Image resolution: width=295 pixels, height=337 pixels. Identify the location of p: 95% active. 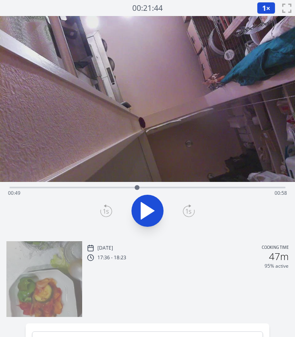
(277, 266).